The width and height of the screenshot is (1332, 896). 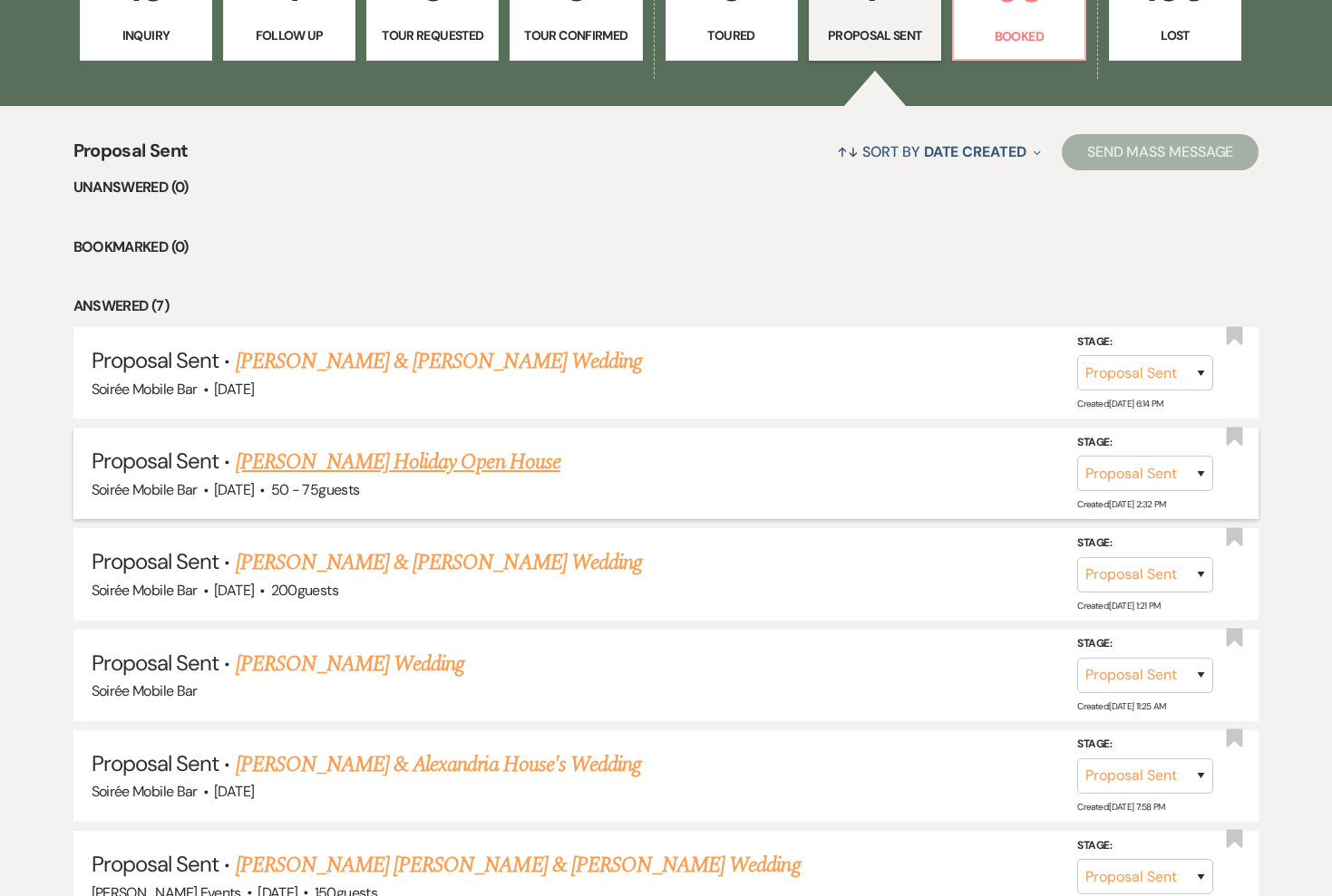 I want to click on p: Follow Up, so click(x=289, y=35).